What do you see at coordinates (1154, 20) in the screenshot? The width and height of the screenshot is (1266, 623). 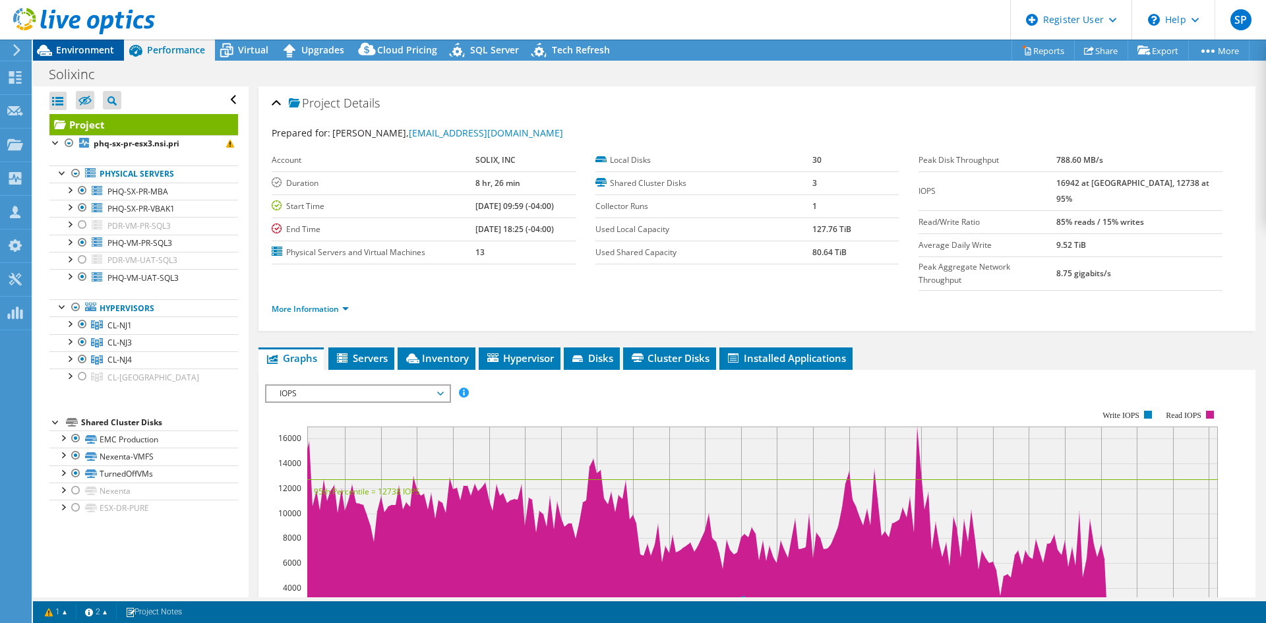 I see `svg: \n` at bounding box center [1154, 20].